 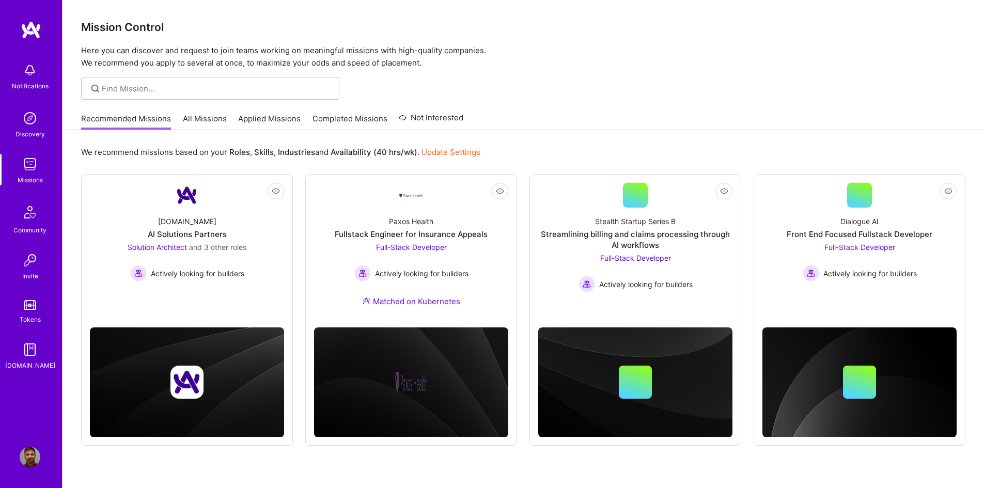 What do you see at coordinates (411, 221) in the screenshot?
I see `div: Paxos Health` at bounding box center [411, 221].